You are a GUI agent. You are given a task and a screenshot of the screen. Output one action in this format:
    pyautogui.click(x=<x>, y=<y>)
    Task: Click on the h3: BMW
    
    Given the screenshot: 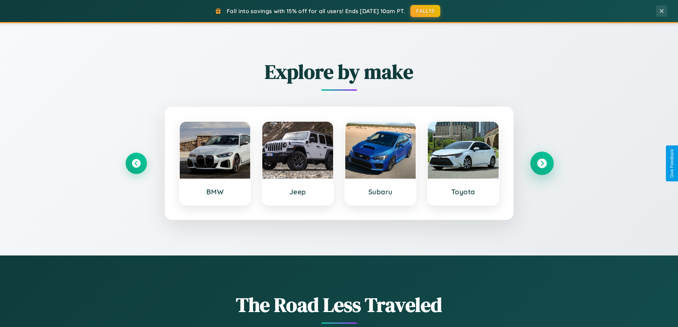 What is the action you would take?
    pyautogui.click(x=215, y=192)
    